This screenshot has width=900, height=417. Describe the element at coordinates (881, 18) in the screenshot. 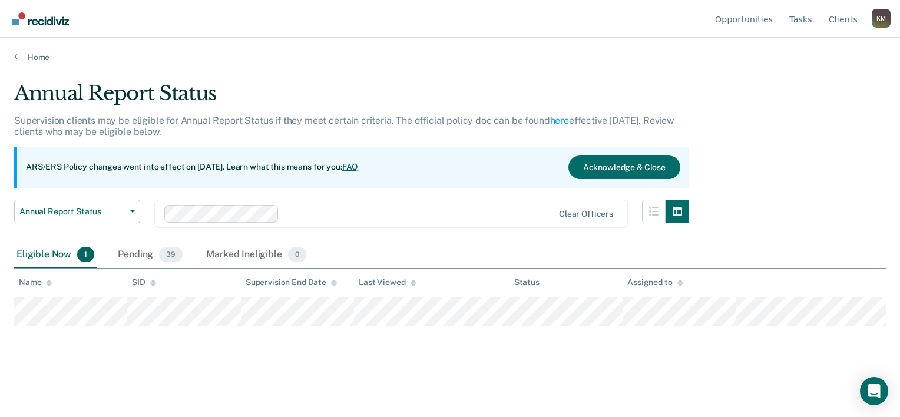

I see `button: Profile dropdown button` at that location.